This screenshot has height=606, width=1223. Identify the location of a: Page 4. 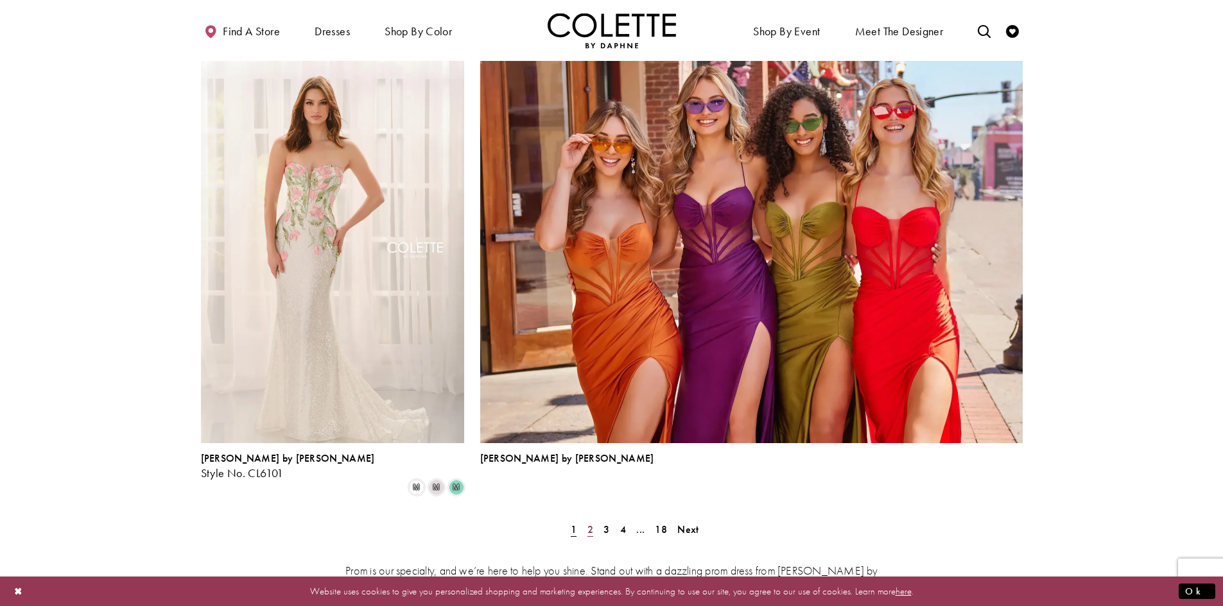
(623, 529).